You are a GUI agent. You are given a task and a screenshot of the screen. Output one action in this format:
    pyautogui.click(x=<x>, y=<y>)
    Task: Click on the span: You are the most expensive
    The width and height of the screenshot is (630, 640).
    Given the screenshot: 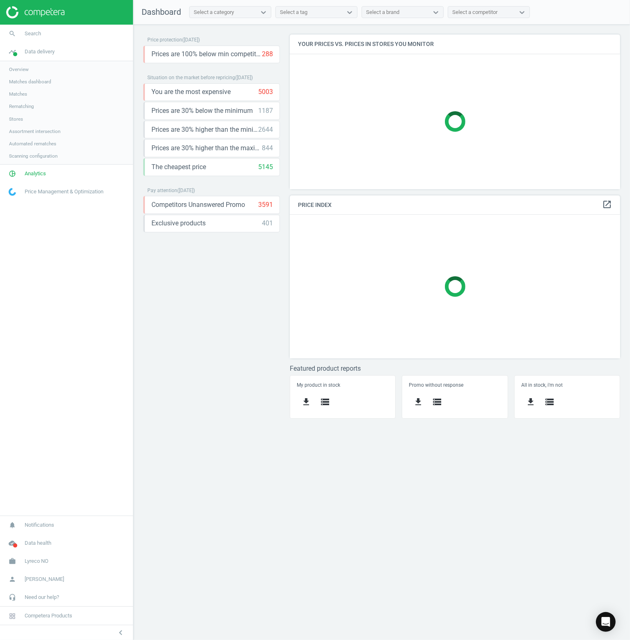 What is the action you would take?
    pyautogui.click(x=191, y=92)
    